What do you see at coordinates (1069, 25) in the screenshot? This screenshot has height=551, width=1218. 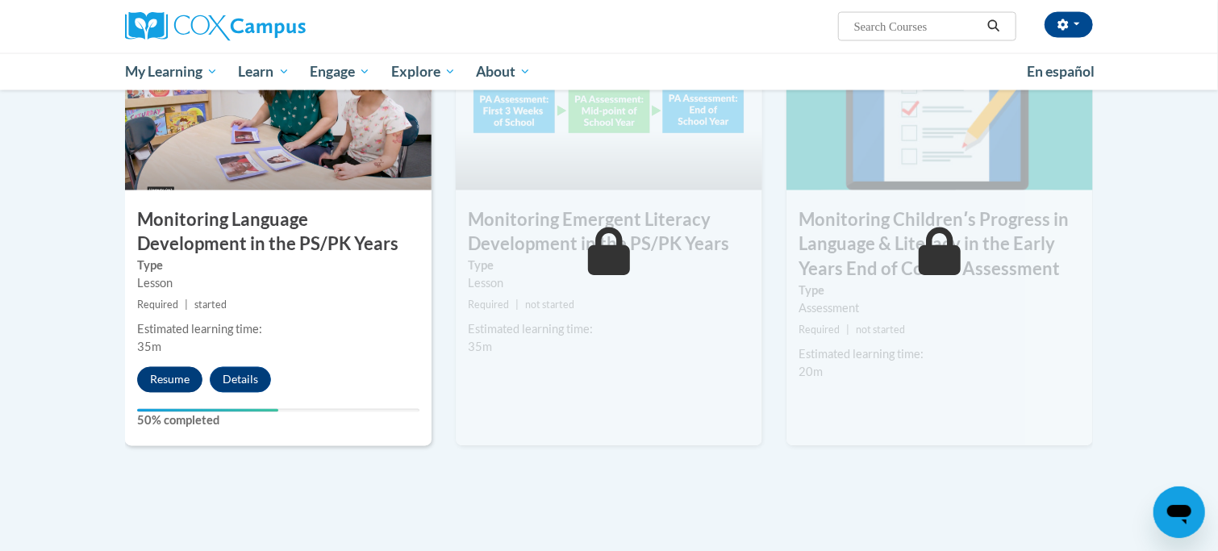 I see `button: Account Settings` at bounding box center [1069, 25].